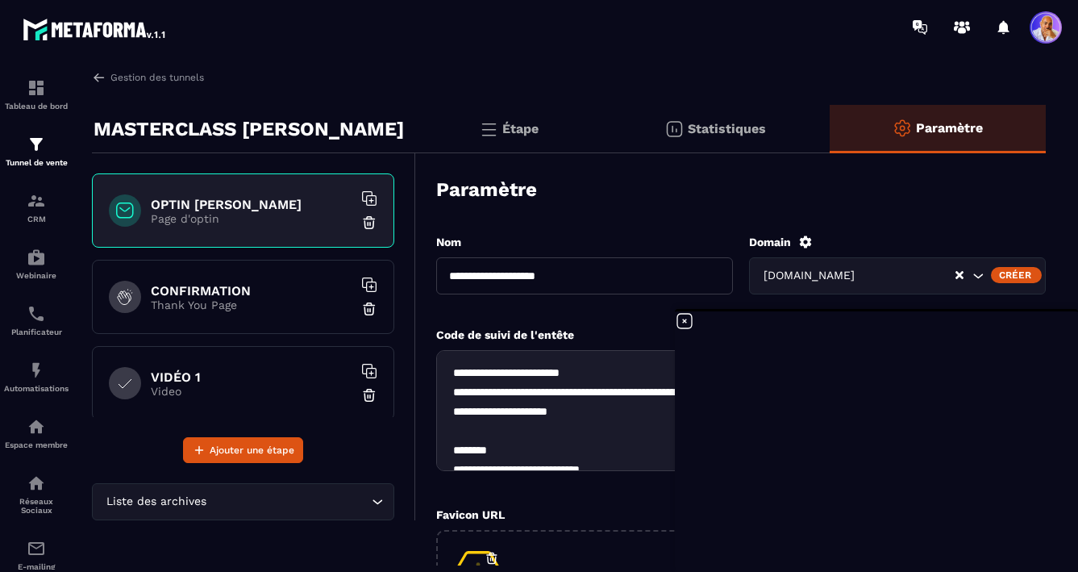 This screenshot has height=572, width=1078. What do you see at coordinates (99, 77) in the screenshot?
I see `img: arrow` at bounding box center [99, 77].